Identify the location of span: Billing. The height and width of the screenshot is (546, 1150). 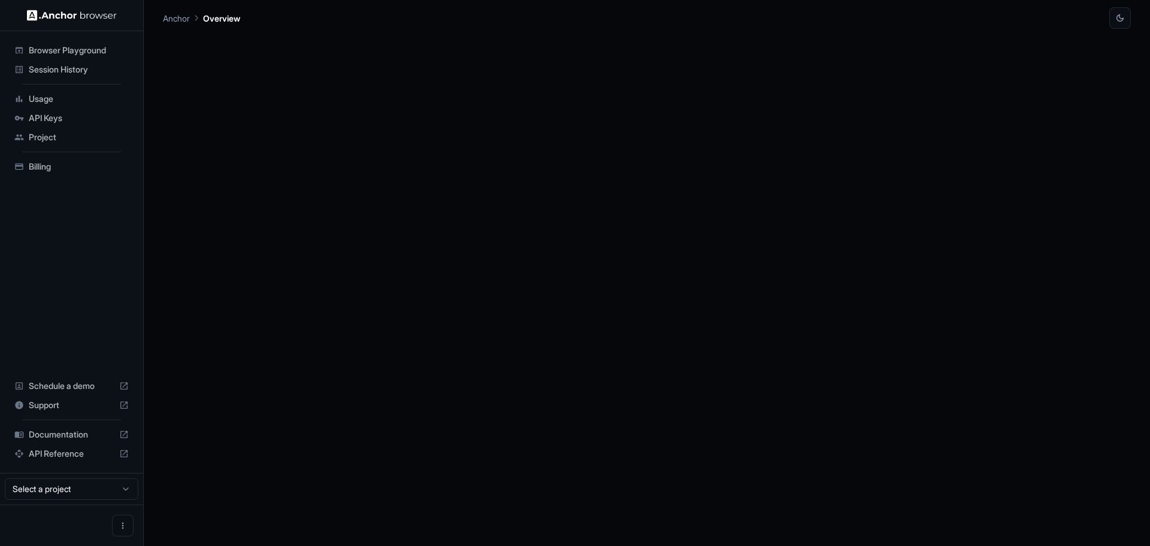
(78, 167).